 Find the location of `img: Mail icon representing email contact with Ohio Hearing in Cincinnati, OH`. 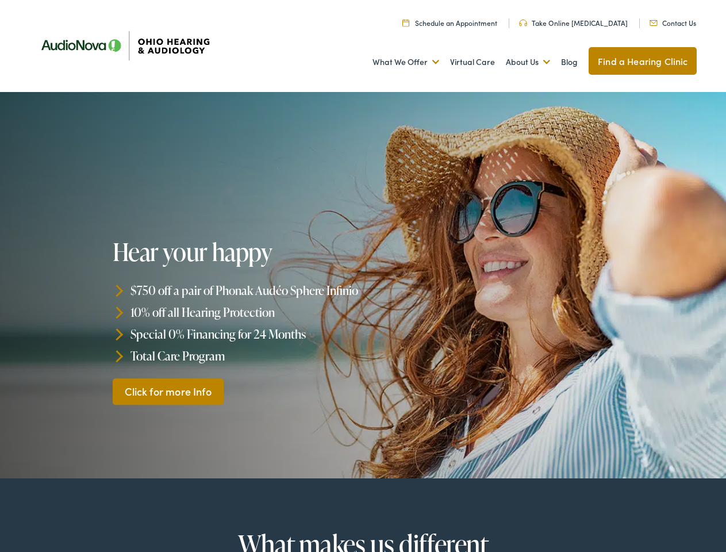

img: Mail icon representing email contact with Ohio Hearing in Cincinnati, OH is located at coordinates (653, 23).